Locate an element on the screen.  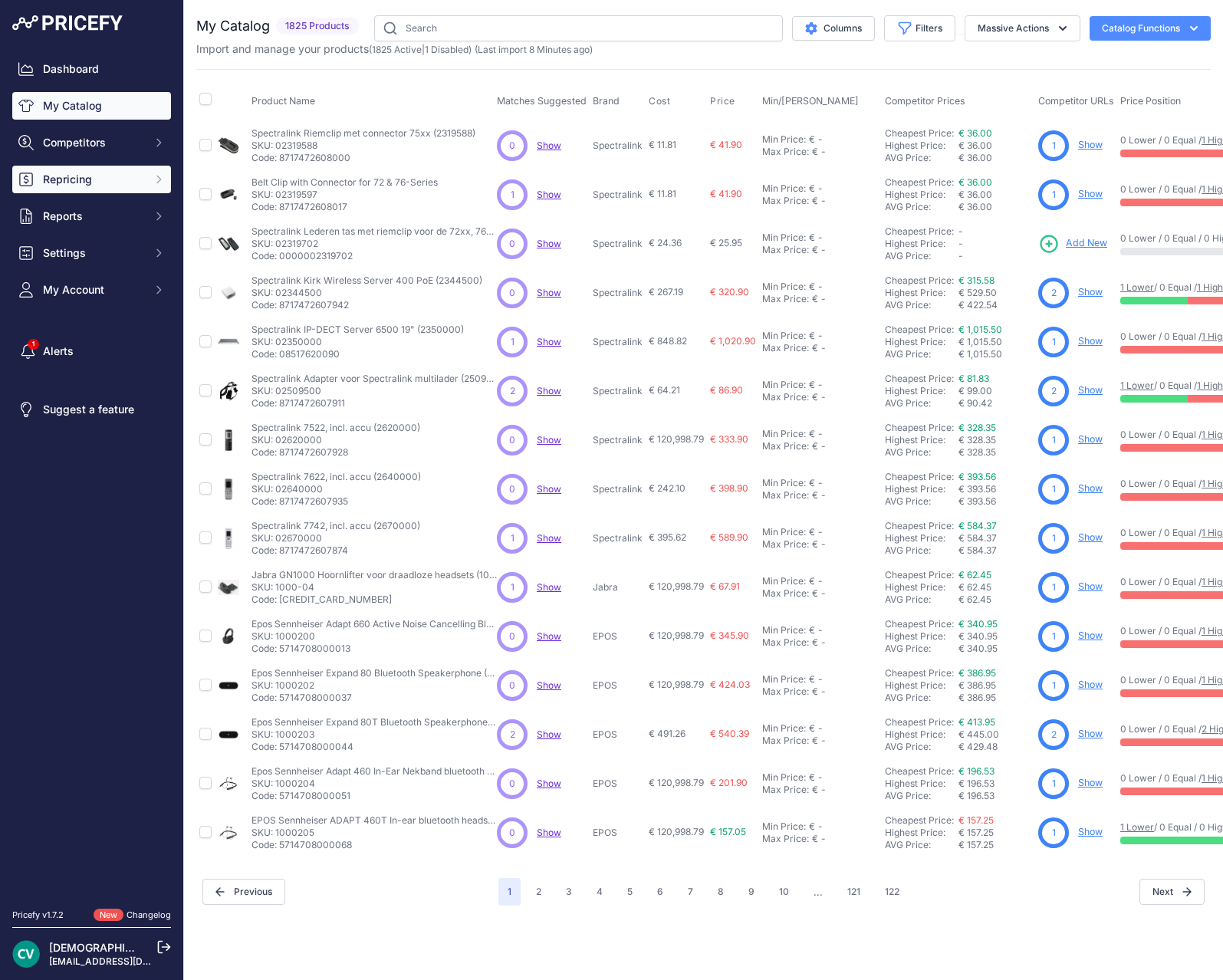
span: Competitor URLs is located at coordinates (1076, 101).